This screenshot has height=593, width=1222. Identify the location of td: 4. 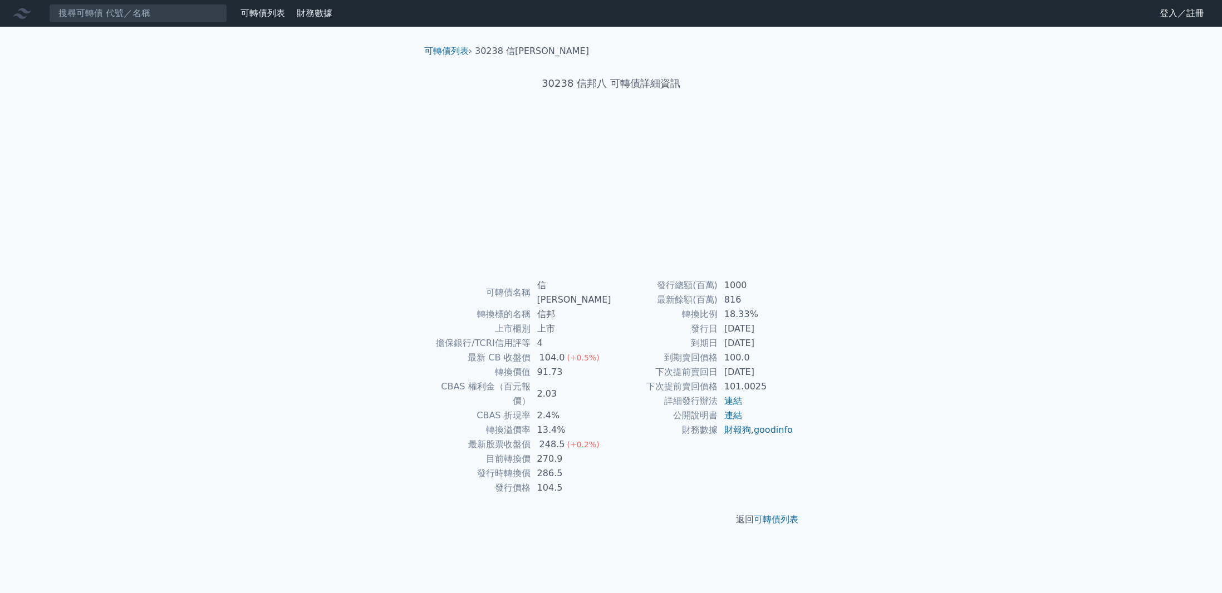
(570, 343).